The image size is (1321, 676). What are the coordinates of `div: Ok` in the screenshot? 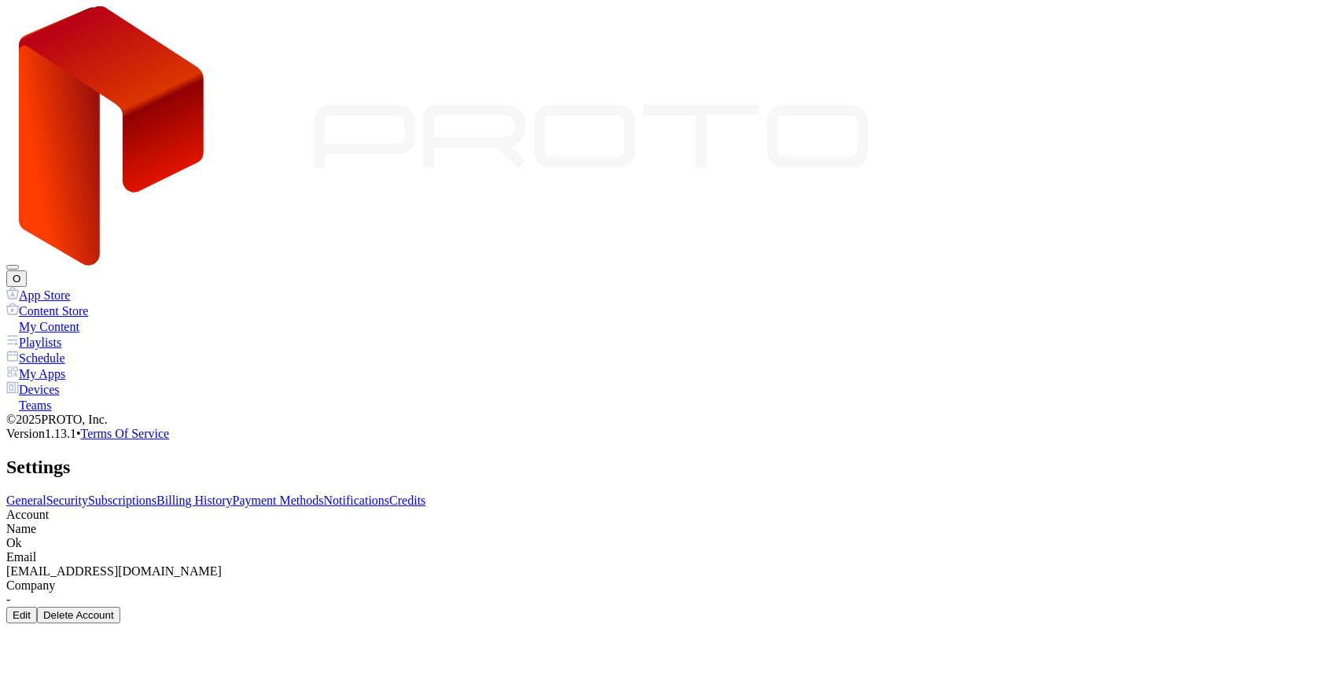 It's located at (661, 543).